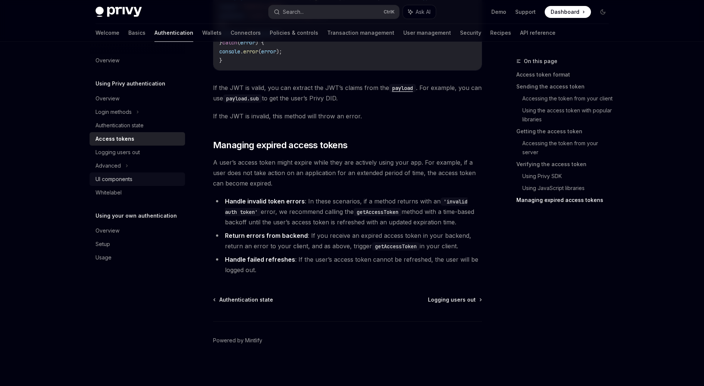 The image size is (704, 386). What do you see at coordinates (137, 139) in the screenshot?
I see `a: Access tokens` at bounding box center [137, 139].